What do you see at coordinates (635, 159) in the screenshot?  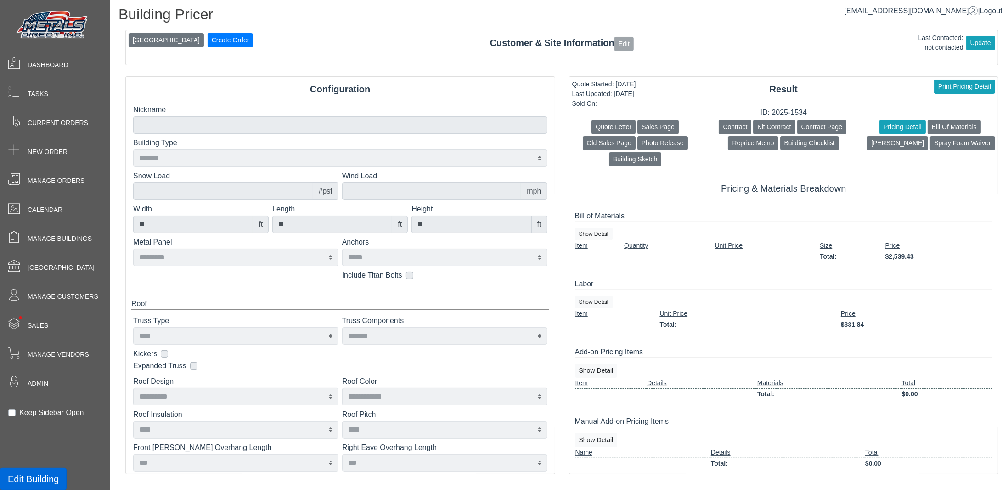 I see `button: Building Sketch` at bounding box center [635, 159].